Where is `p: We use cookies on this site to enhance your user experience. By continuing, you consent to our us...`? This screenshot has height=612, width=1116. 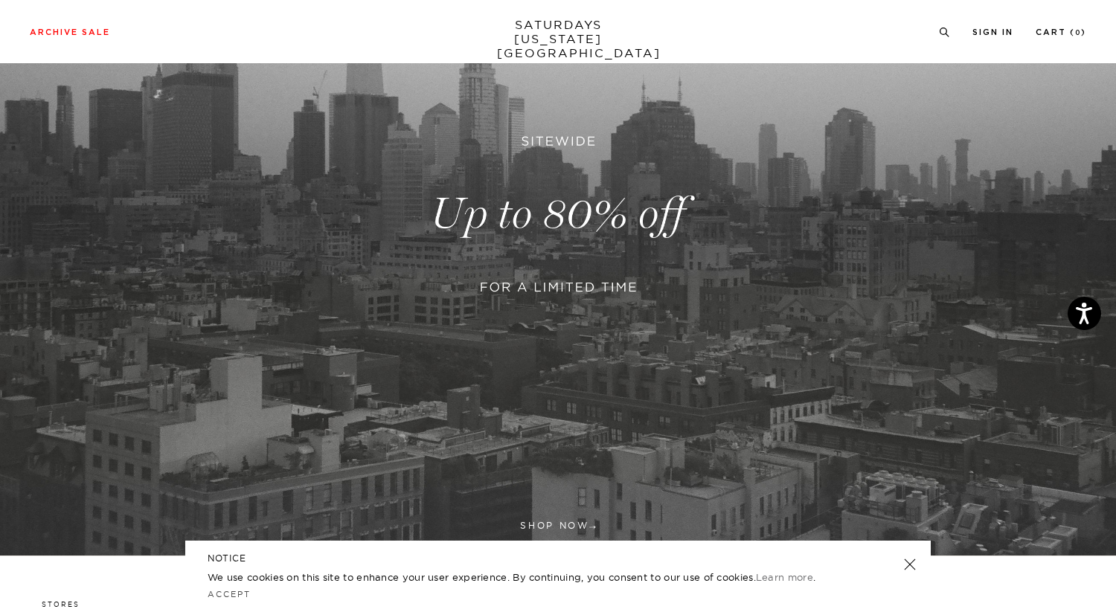
p: We use cookies on this site to enhance your user experience. By continuing, you consent to our us... is located at coordinates (531, 577).